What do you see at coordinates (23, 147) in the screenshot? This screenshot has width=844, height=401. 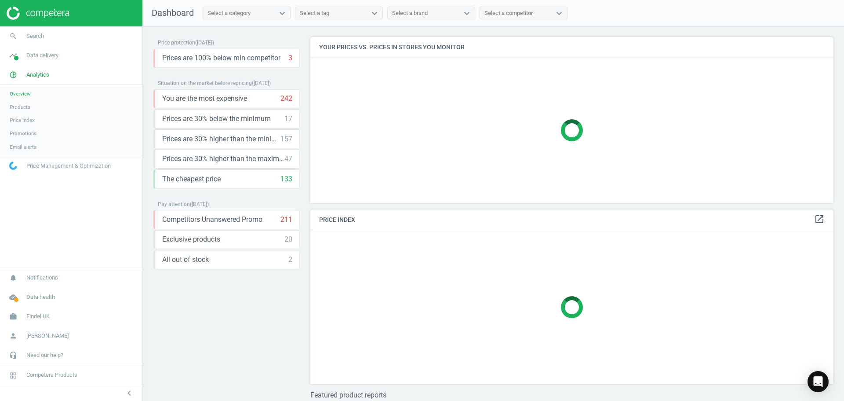 I see `span: Email alerts` at bounding box center [23, 147].